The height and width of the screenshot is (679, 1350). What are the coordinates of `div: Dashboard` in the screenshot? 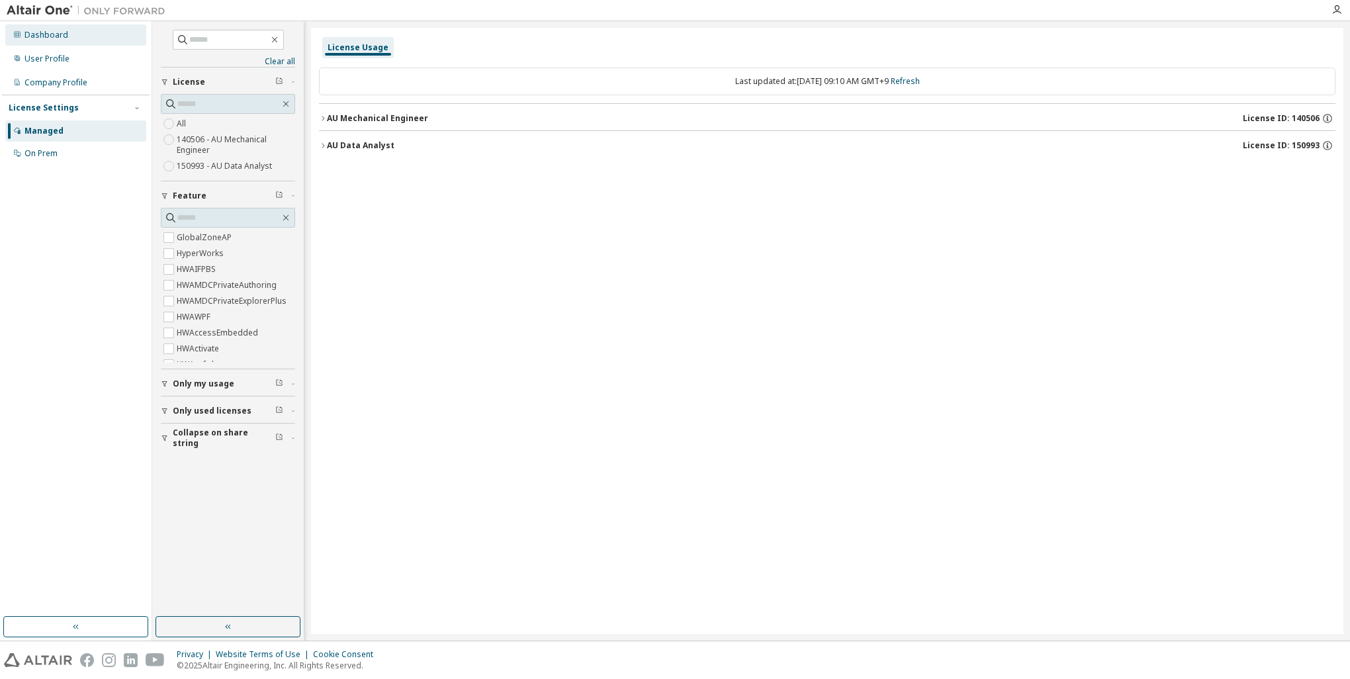 It's located at (46, 35).